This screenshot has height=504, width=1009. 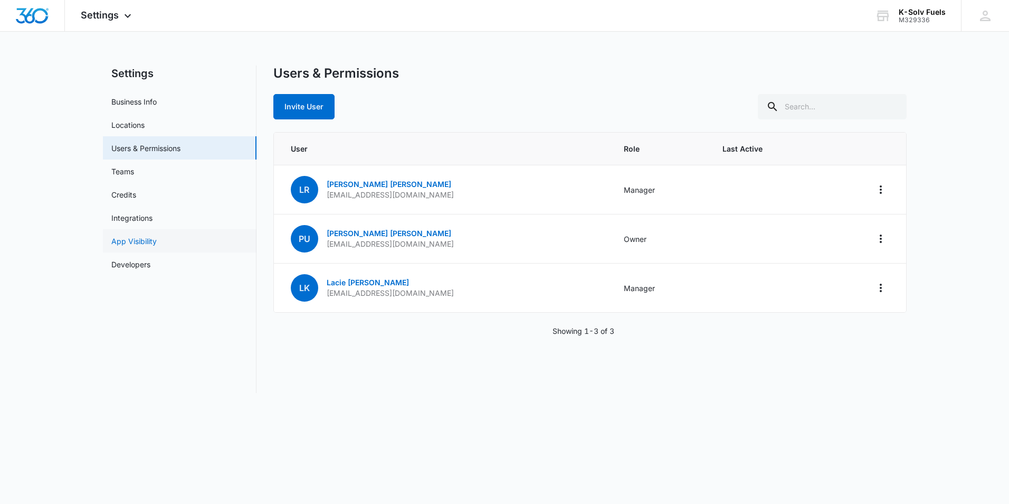 What do you see at coordinates (660, 148) in the screenshot?
I see `span: Role` at bounding box center [660, 148].